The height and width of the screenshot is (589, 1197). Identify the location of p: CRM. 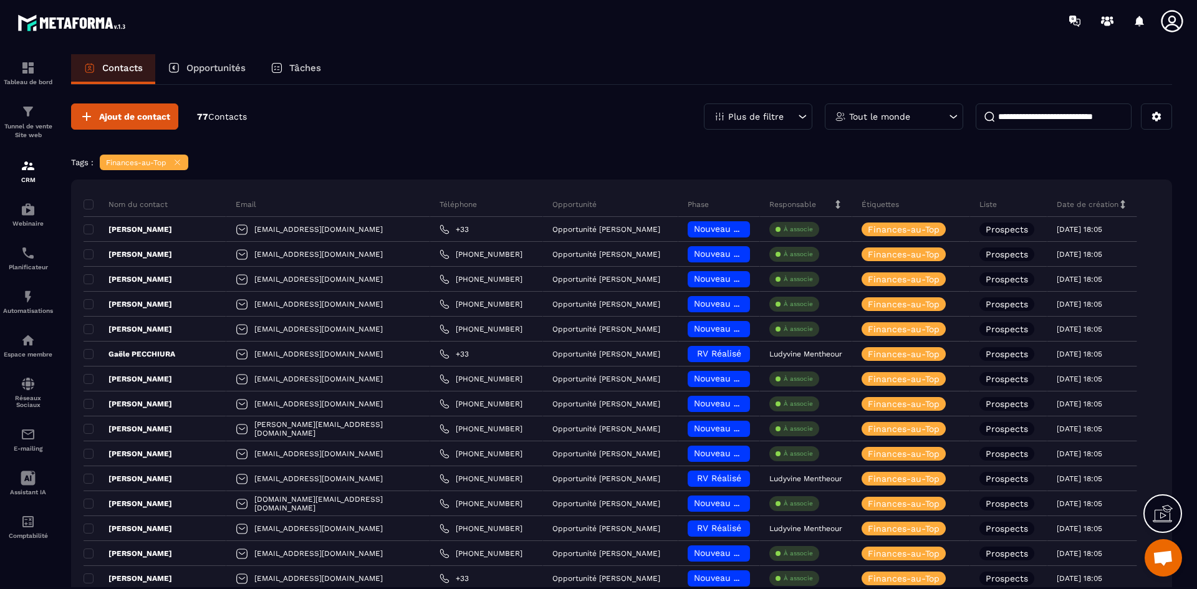
(28, 180).